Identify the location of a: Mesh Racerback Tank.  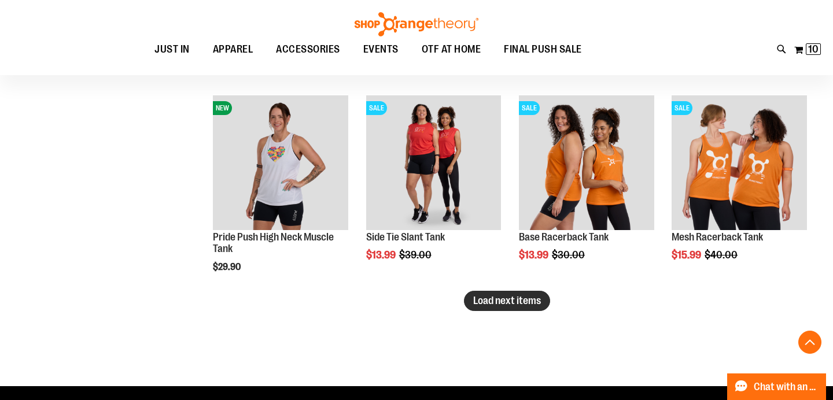
(717, 237).